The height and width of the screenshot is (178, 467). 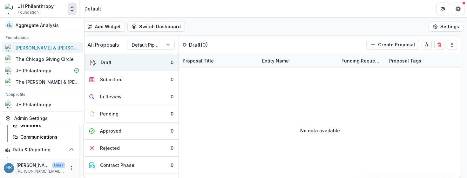 I want to click on div: Pending, so click(x=109, y=114).